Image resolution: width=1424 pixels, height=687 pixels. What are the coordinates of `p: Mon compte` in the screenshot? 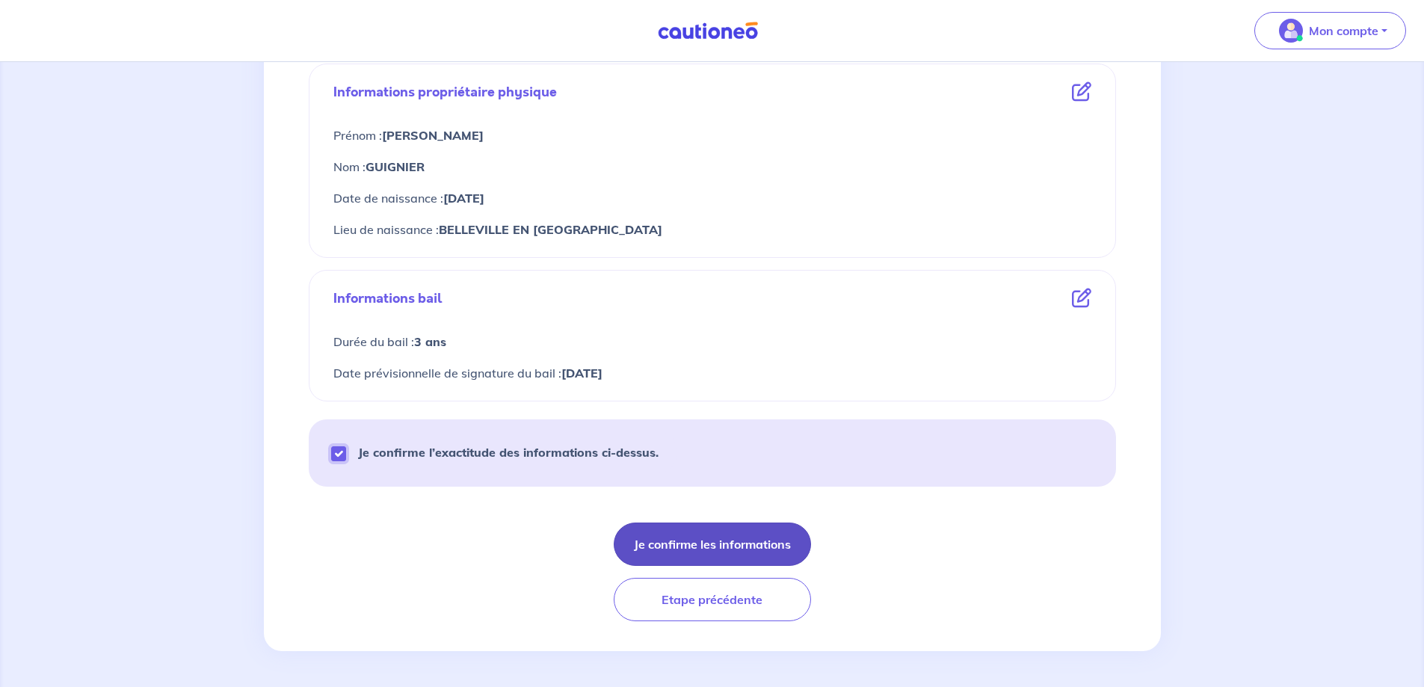 It's located at (1343, 31).